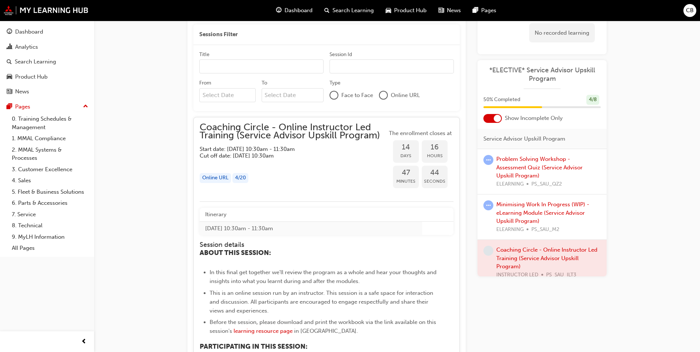 This screenshot has width=700, height=352. What do you see at coordinates (253, 346) in the screenshot?
I see `span: PARTICIPATING IN THIS SESSION:` at bounding box center [253, 346].